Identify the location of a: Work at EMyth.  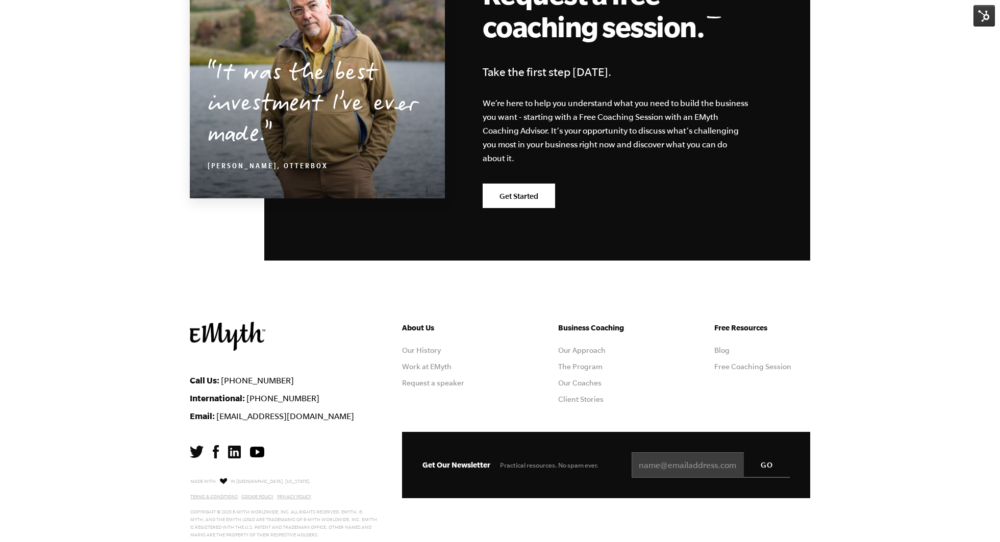
(427, 367).